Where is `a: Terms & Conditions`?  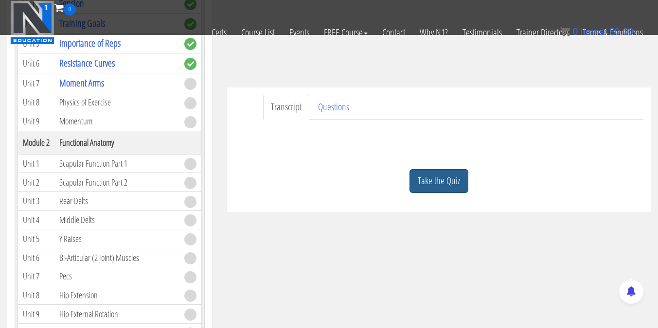 a: Terms & Conditions is located at coordinates (613, 33).